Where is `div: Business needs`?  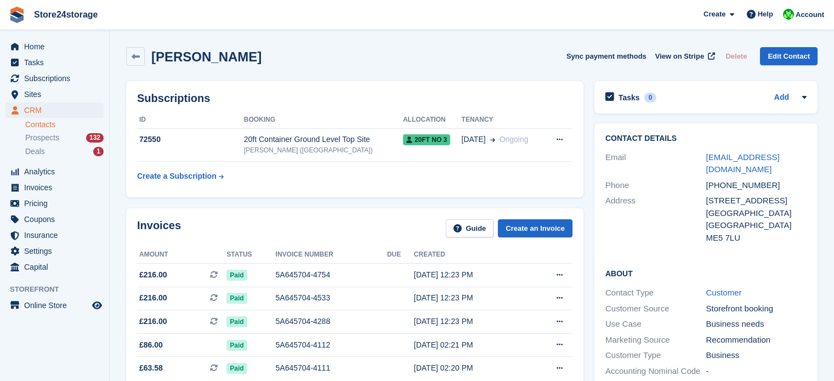 div: Business needs is located at coordinates (757, 324).